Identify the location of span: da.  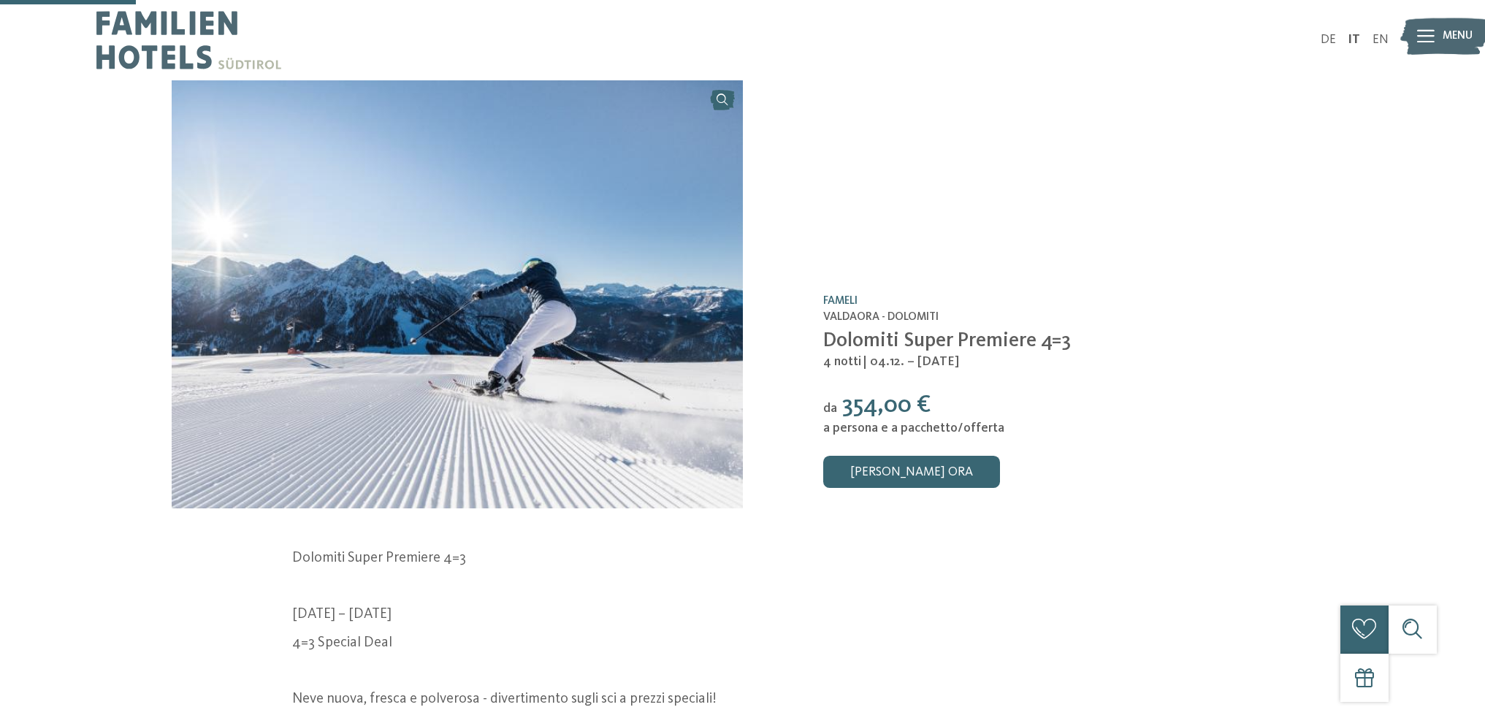
(830, 408).